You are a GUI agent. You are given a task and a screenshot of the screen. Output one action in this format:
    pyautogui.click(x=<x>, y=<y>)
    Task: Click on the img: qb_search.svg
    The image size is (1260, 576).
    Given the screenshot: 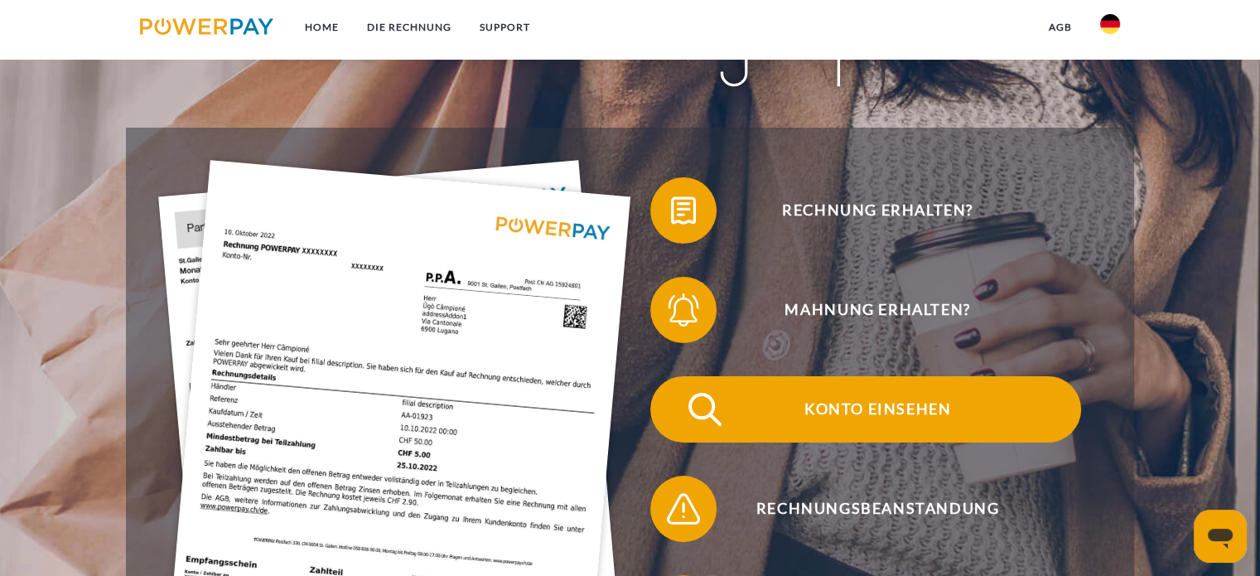 What is the action you would take?
    pyautogui.click(x=705, y=409)
    